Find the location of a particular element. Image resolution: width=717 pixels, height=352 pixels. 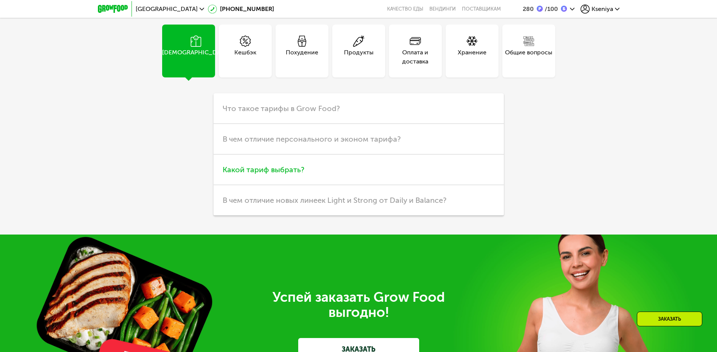

span: В чем отличие персонального и эконом тарифа? is located at coordinates (311, 139).